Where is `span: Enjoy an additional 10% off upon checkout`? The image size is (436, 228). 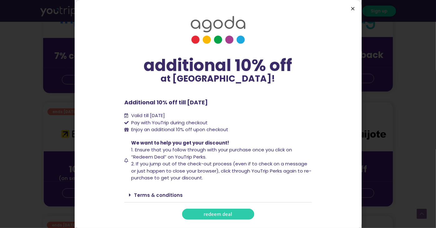
span: Enjoy an additional 10% off upon checkout is located at coordinates (180, 129).